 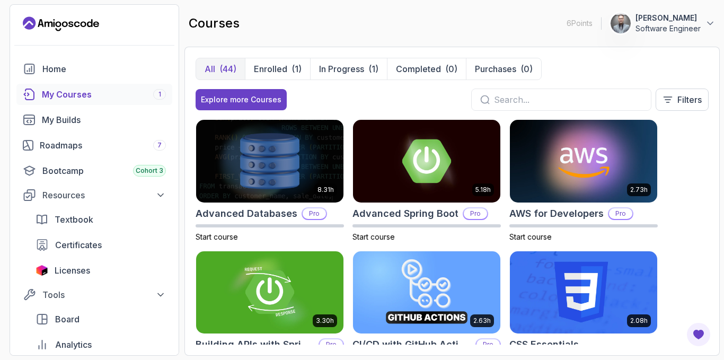 I want to click on img: Advanced Spring Boot card, so click(x=427, y=161).